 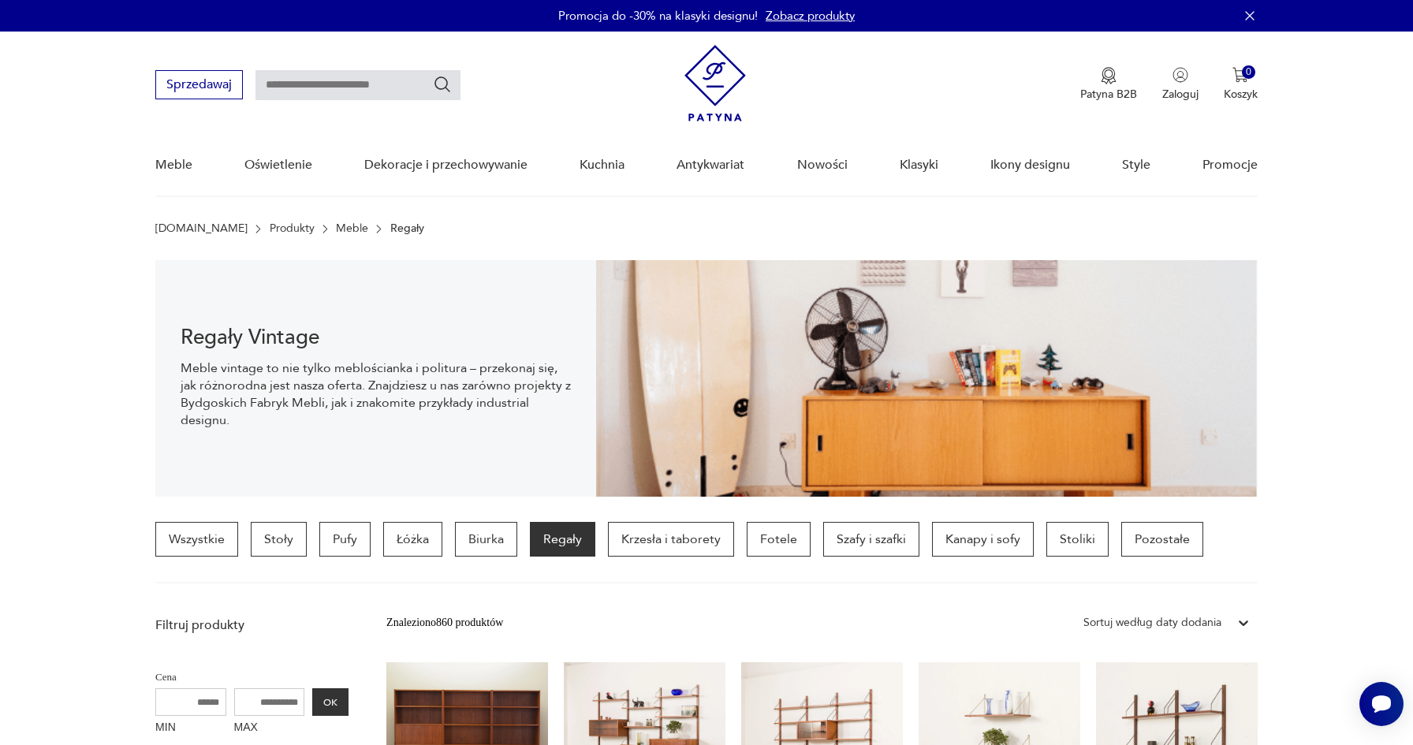 I want to click on div: 0, so click(x=1248, y=72).